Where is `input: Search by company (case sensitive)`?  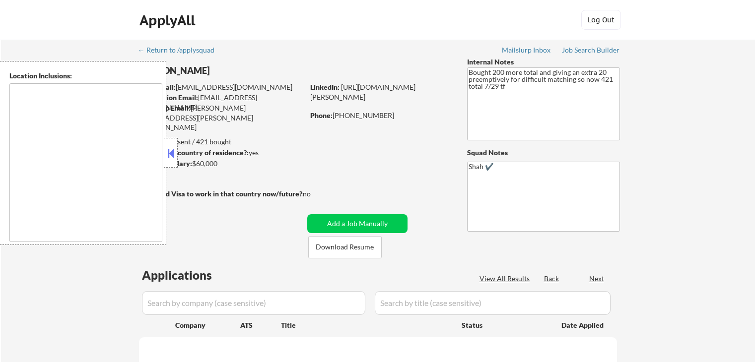 input: Search by company (case sensitive) is located at coordinates (254, 303).